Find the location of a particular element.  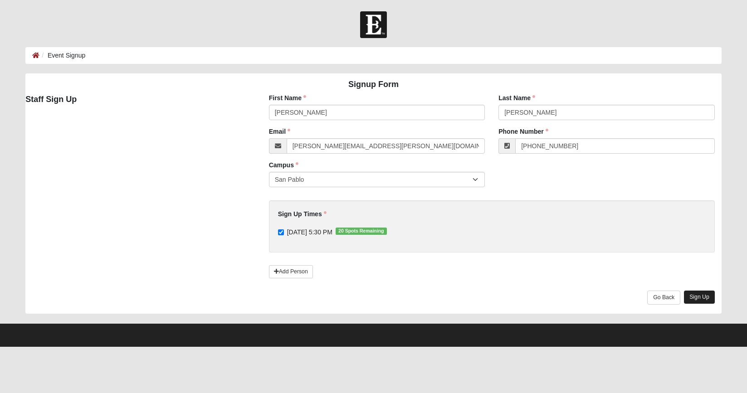

a: Go Back is located at coordinates (663, 297).